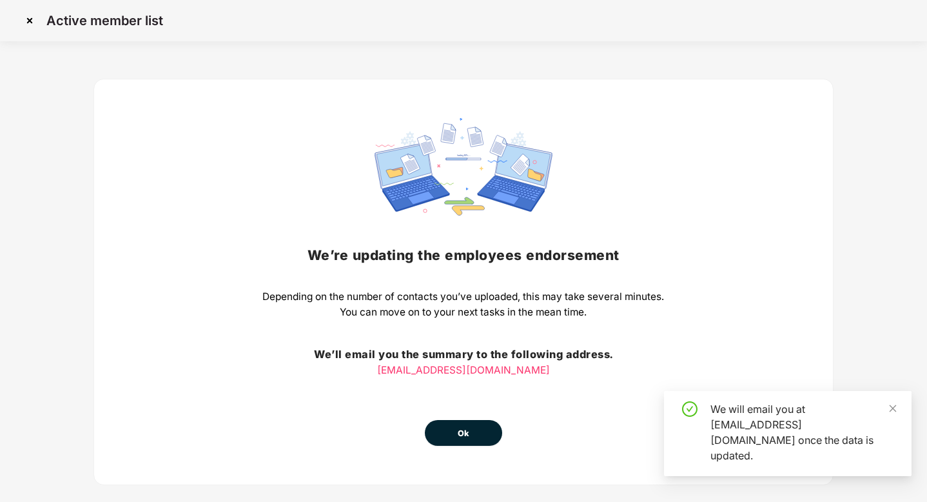 This screenshot has height=502, width=927. Describe the element at coordinates (463, 312) in the screenshot. I see `p: You can move on to your next tasks in the mean time.` at that location.